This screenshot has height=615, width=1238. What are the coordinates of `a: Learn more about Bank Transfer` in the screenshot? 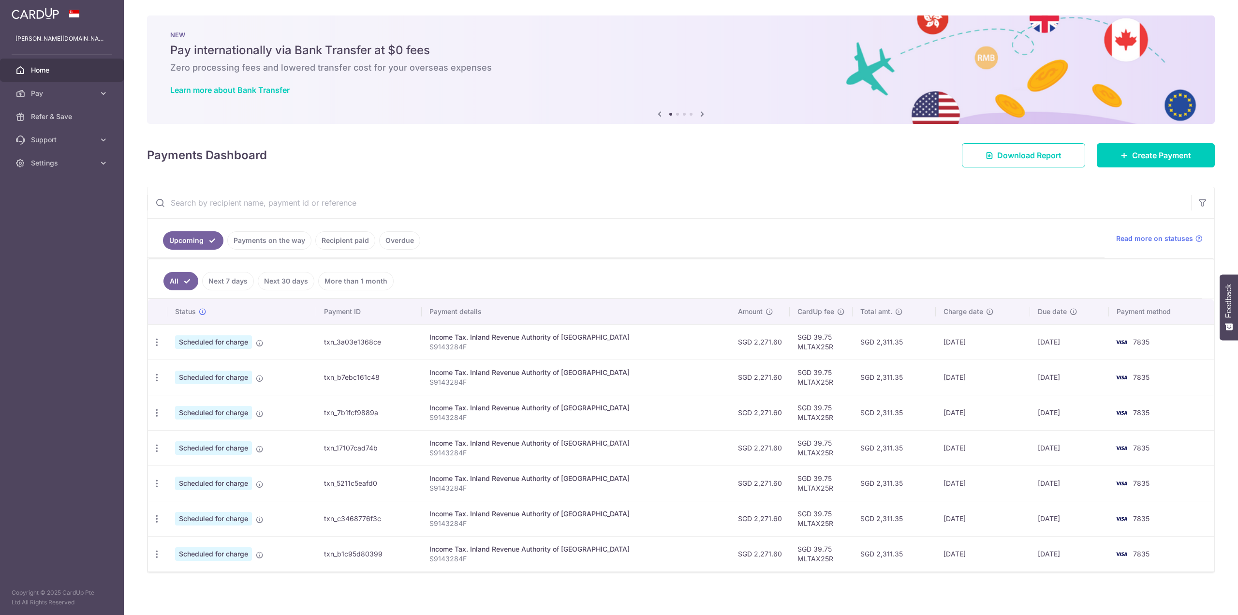 It's located at (230, 90).